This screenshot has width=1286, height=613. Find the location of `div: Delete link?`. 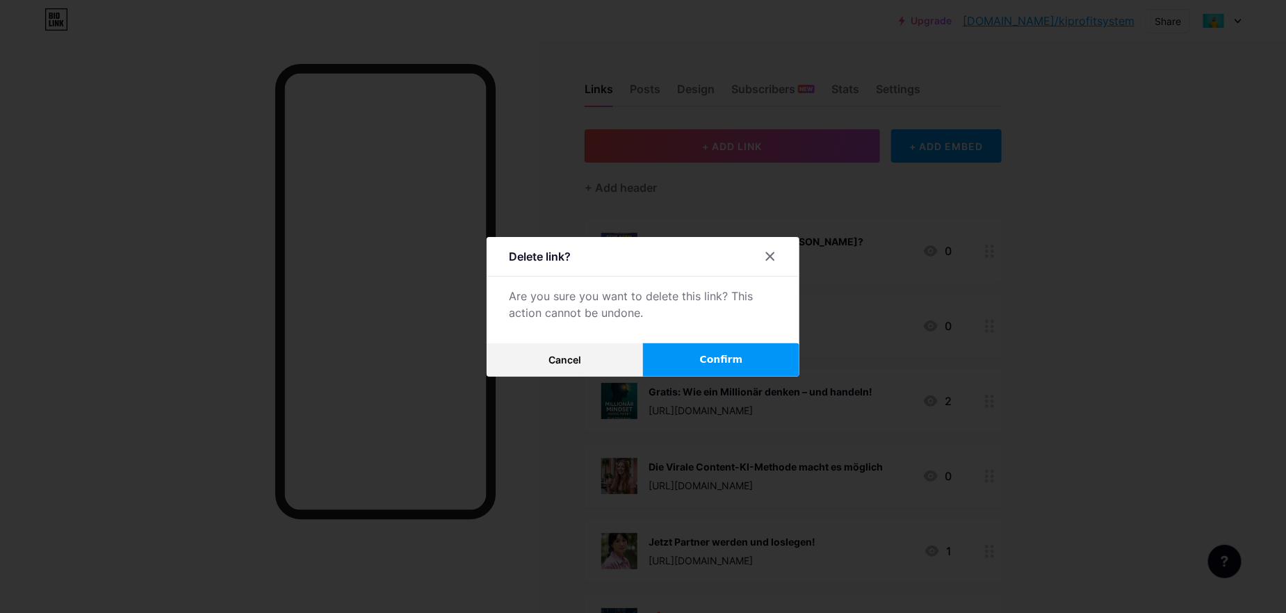

div: Delete link? is located at coordinates (540, 257).